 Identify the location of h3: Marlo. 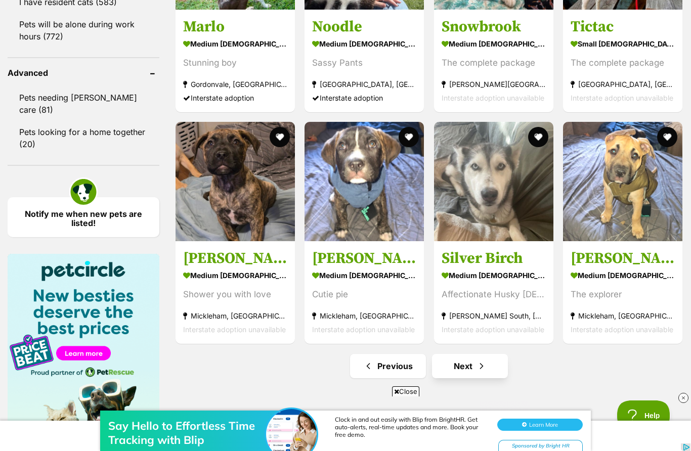
(235, 27).